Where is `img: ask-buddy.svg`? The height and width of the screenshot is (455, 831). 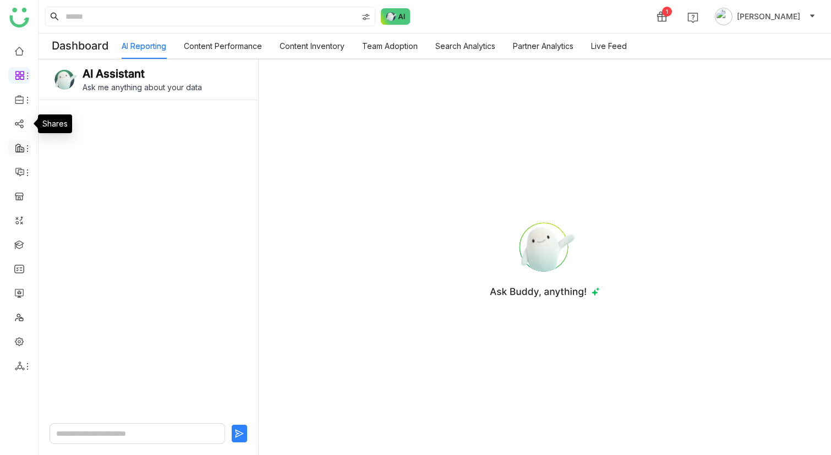 img: ask-buddy.svg is located at coordinates (65, 79).